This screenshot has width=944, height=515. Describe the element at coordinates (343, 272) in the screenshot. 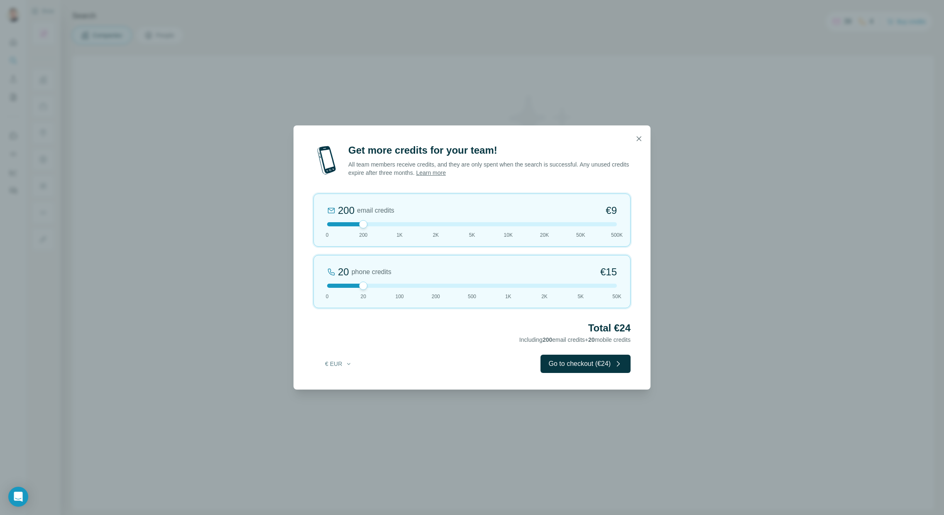

I see `div: 20` at that location.